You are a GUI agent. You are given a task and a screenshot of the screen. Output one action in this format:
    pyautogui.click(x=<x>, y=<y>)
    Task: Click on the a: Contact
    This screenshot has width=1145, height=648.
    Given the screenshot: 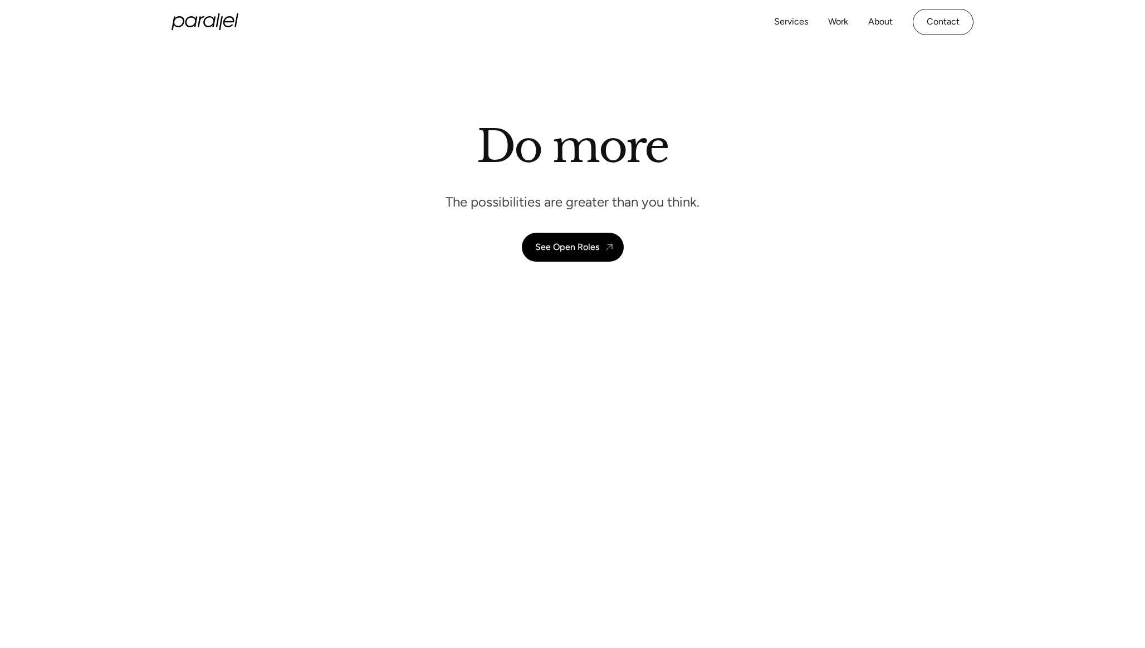 What is the action you would take?
    pyautogui.click(x=943, y=22)
    